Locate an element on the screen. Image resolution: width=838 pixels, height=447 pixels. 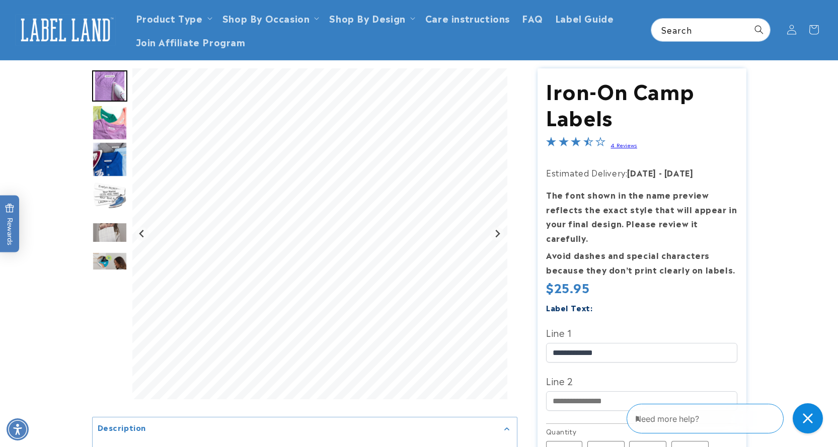
label: Line 2 is located at coordinates (641, 381).